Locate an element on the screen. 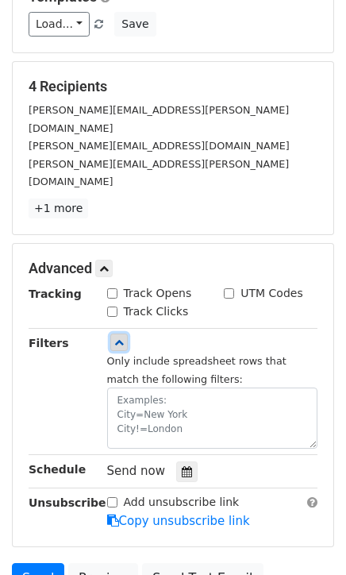 The width and height of the screenshot is (346, 575). label: UTM Codes is located at coordinates (272, 293).